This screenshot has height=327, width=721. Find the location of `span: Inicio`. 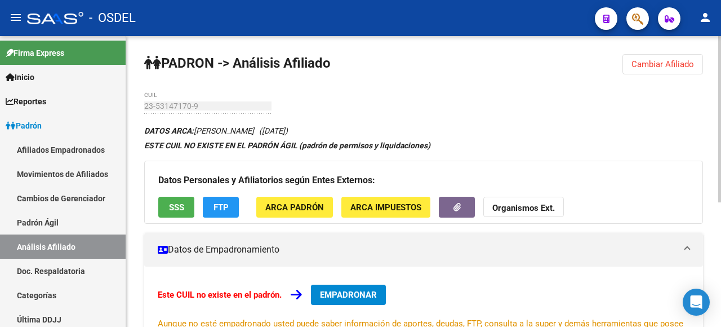

span: Inicio is located at coordinates (20, 77).